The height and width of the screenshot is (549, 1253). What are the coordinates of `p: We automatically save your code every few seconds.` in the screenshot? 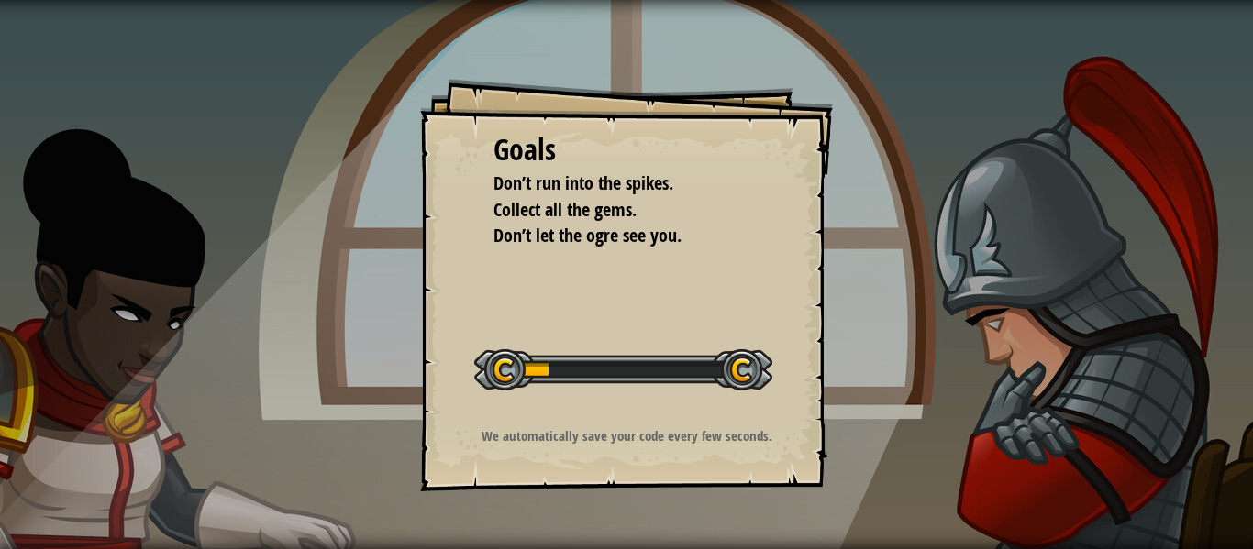 It's located at (626, 436).